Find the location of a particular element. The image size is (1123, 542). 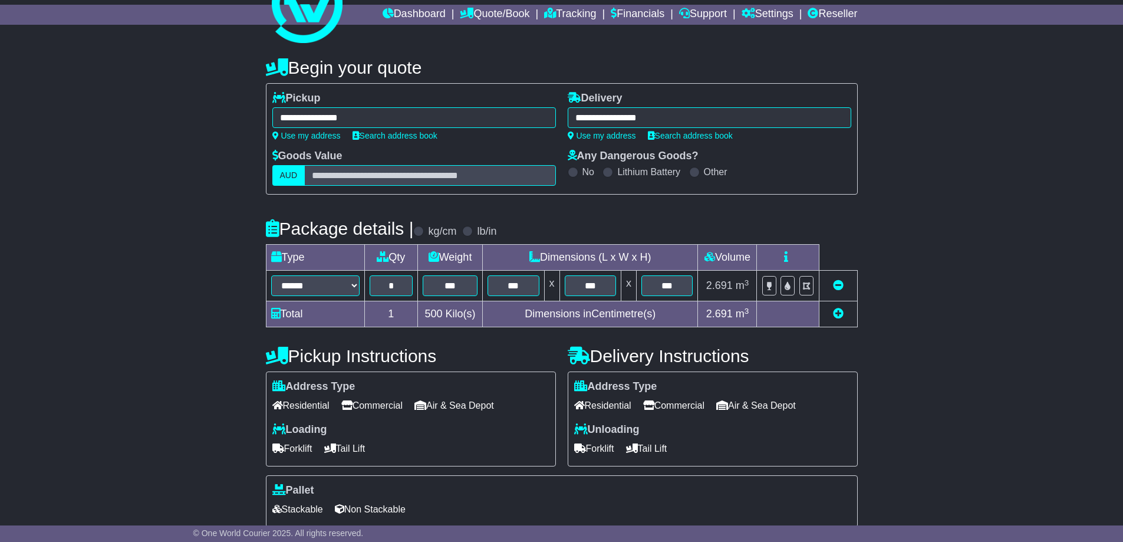

span: Stackable is located at coordinates (298, 509).